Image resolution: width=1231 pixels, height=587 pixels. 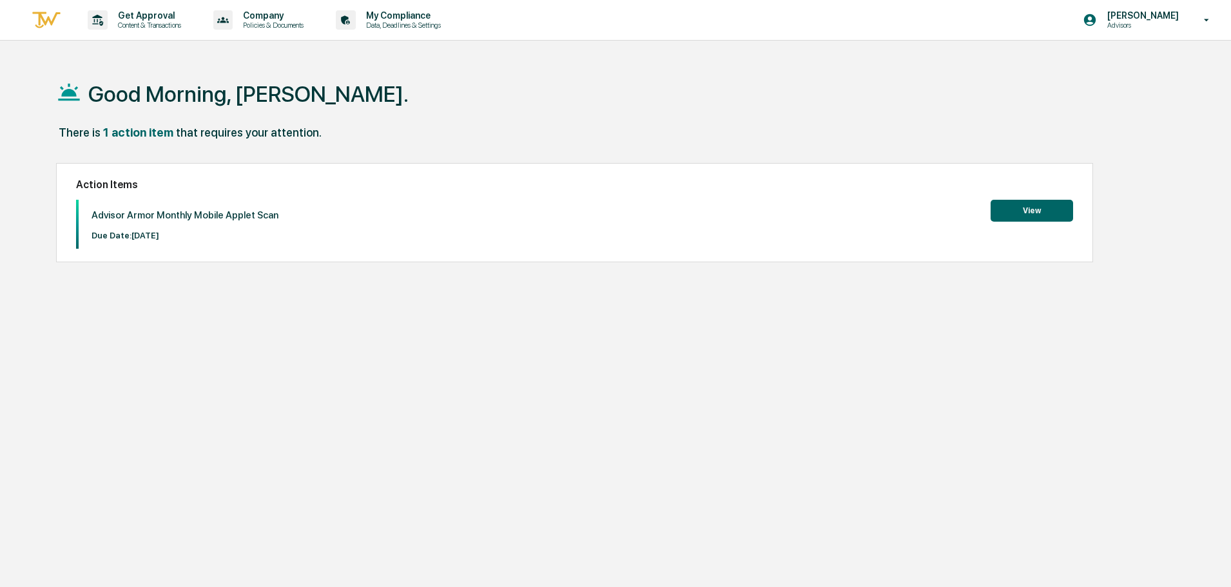 I want to click on p: Get Approval, so click(x=148, y=15).